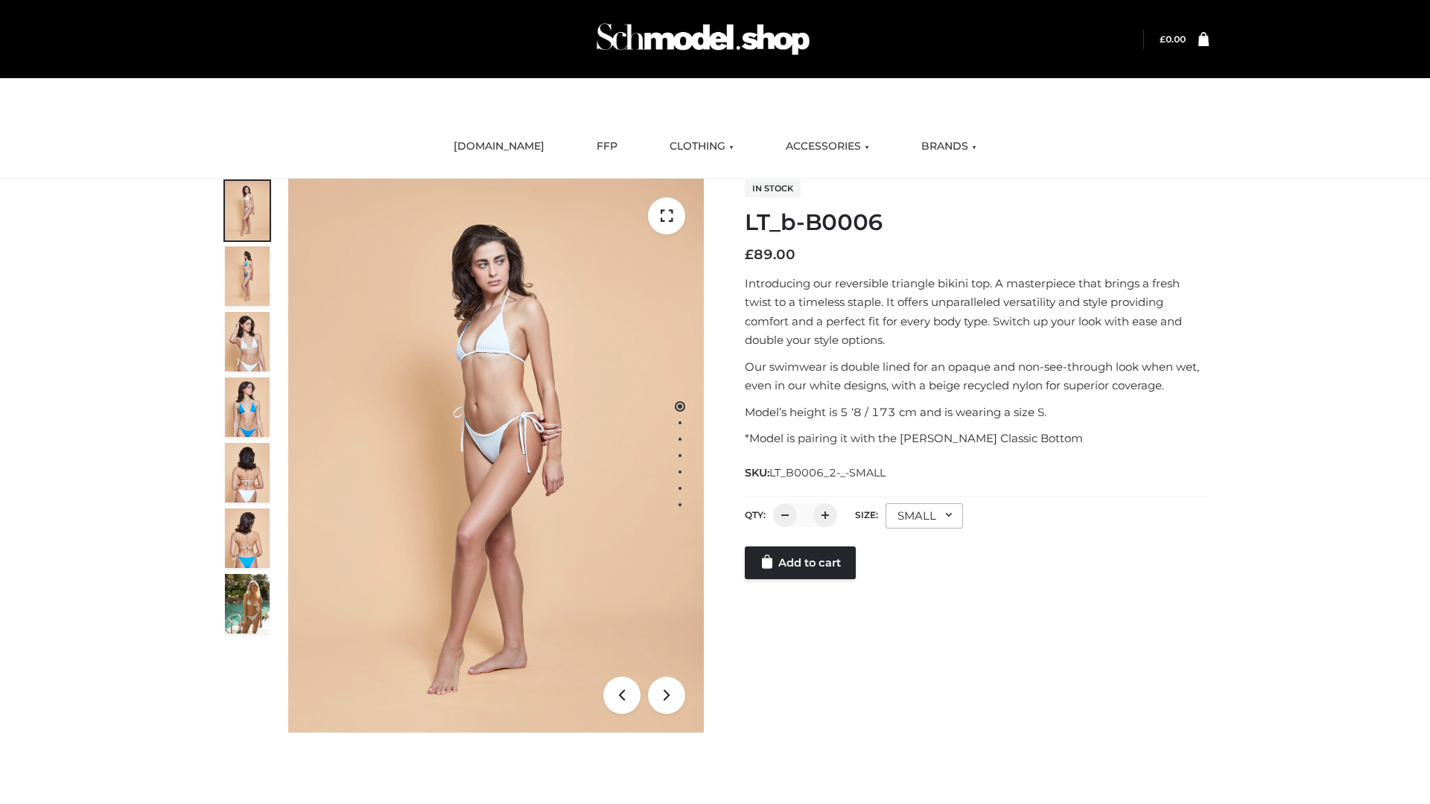 The image size is (1430, 804). Describe the element at coordinates (703, 39) in the screenshot. I see `a: Schmodel Admin 964` at that location.